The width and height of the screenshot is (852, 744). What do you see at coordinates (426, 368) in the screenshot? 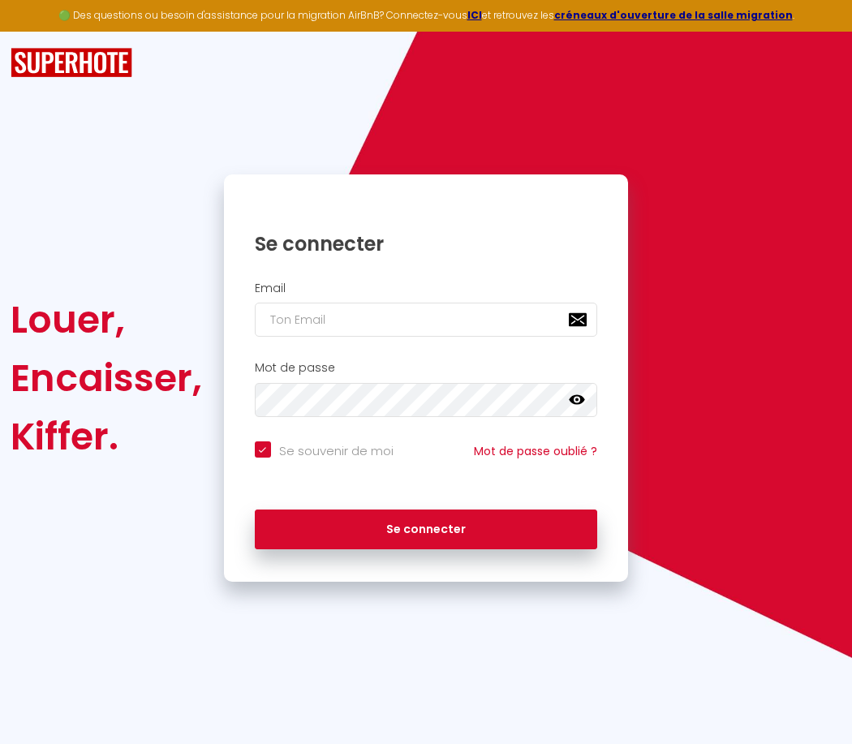
I see `h2: Mot de passe` at bounding box center [426, 368].